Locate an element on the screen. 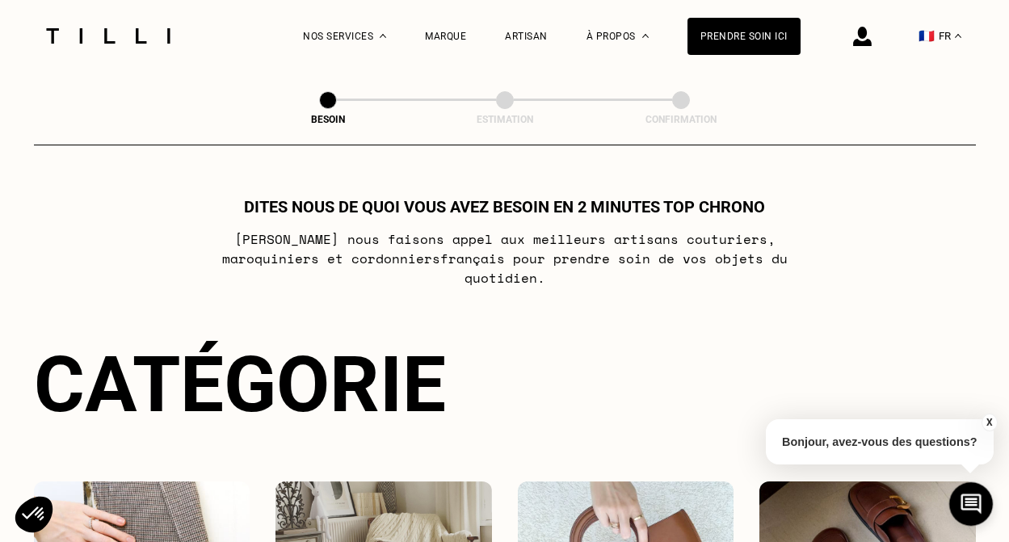 Image resolution: width=1009 pixels, height=542 pixels. a: Artisan is located at coordinates (526, 36).